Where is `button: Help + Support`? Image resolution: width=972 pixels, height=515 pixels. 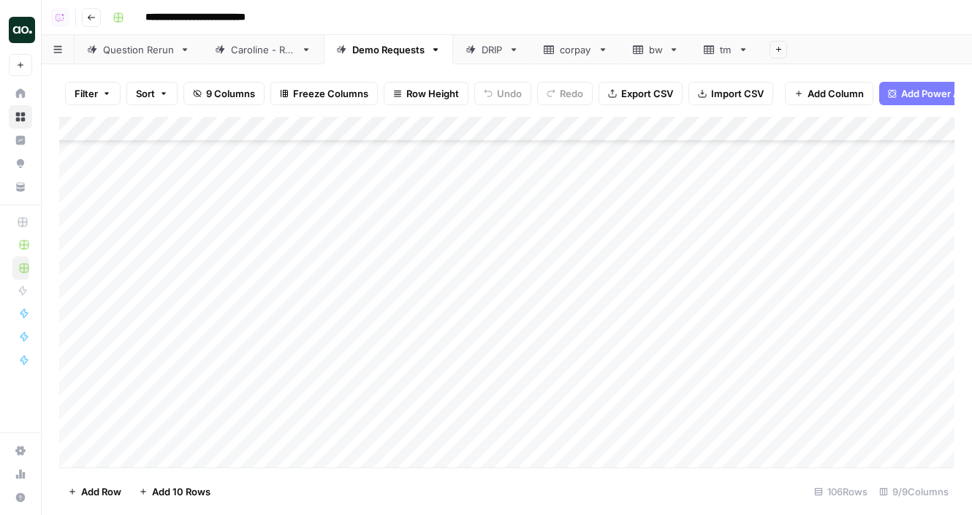 button: Help + Support is located at coordinates (20, 497).